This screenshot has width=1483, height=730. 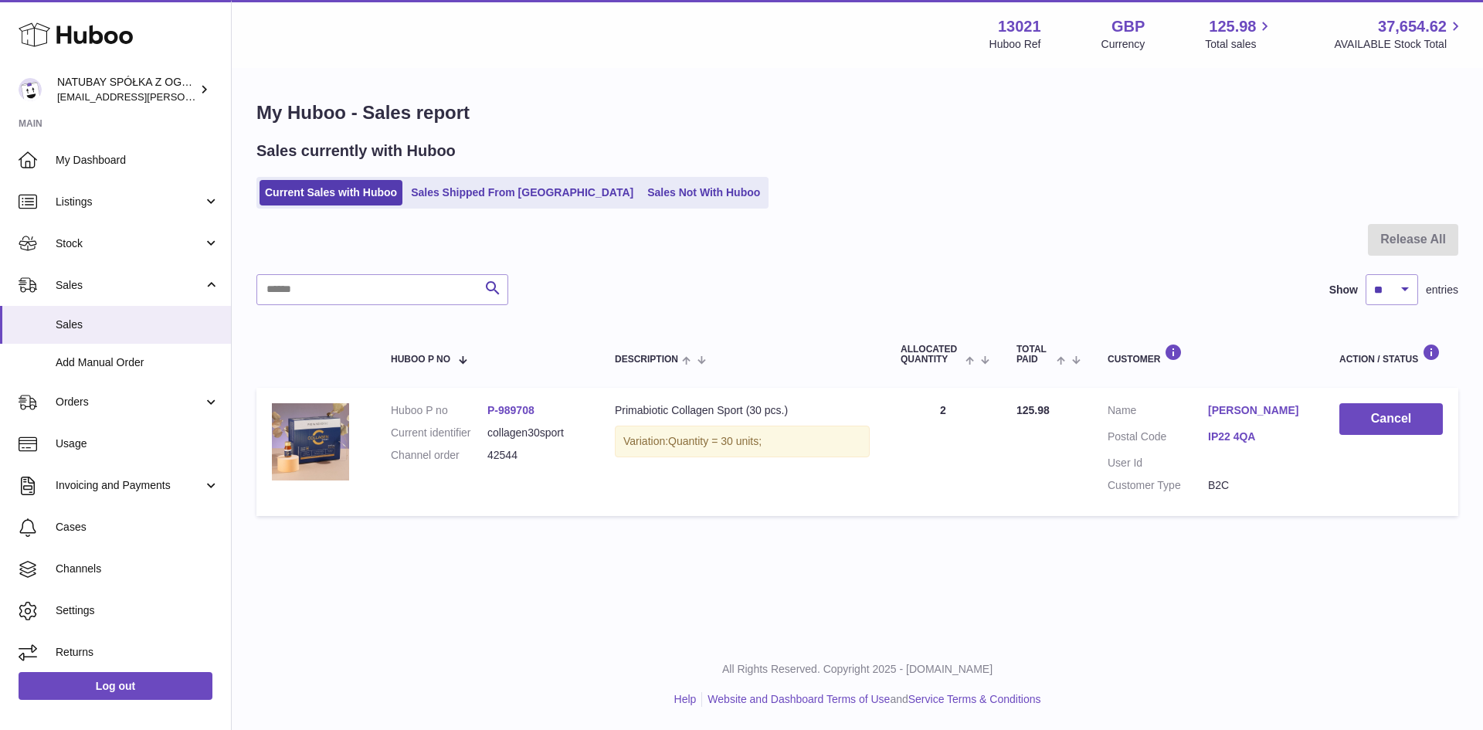 I want to click on dd: collagen30sport, so click(x=535, y=433).